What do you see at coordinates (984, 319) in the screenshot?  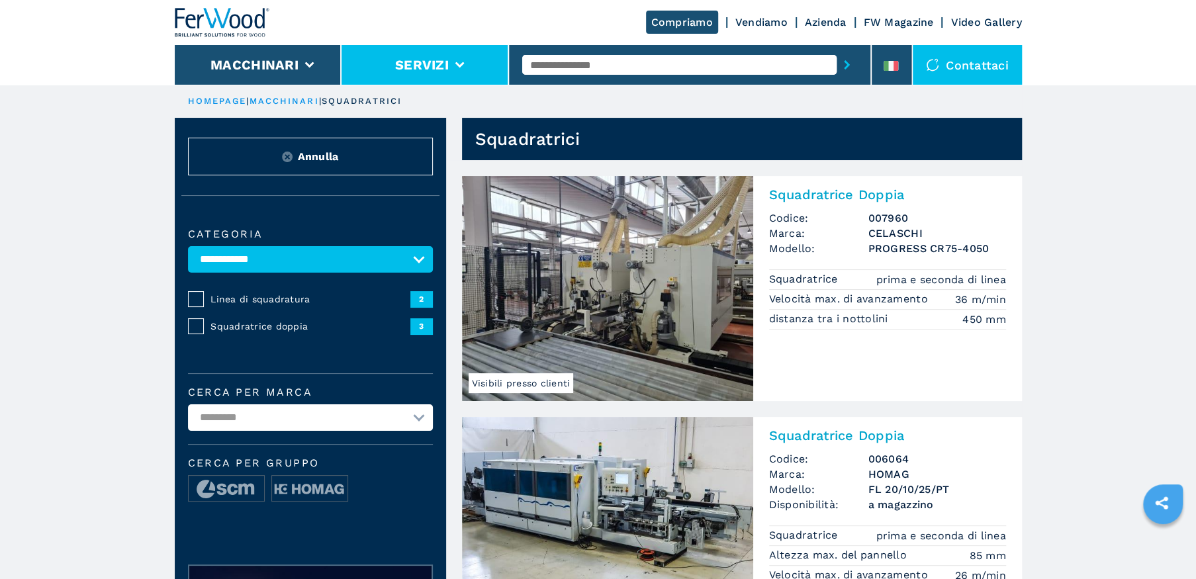 I see `em: 450 mm` at bounding box center [984, 319].